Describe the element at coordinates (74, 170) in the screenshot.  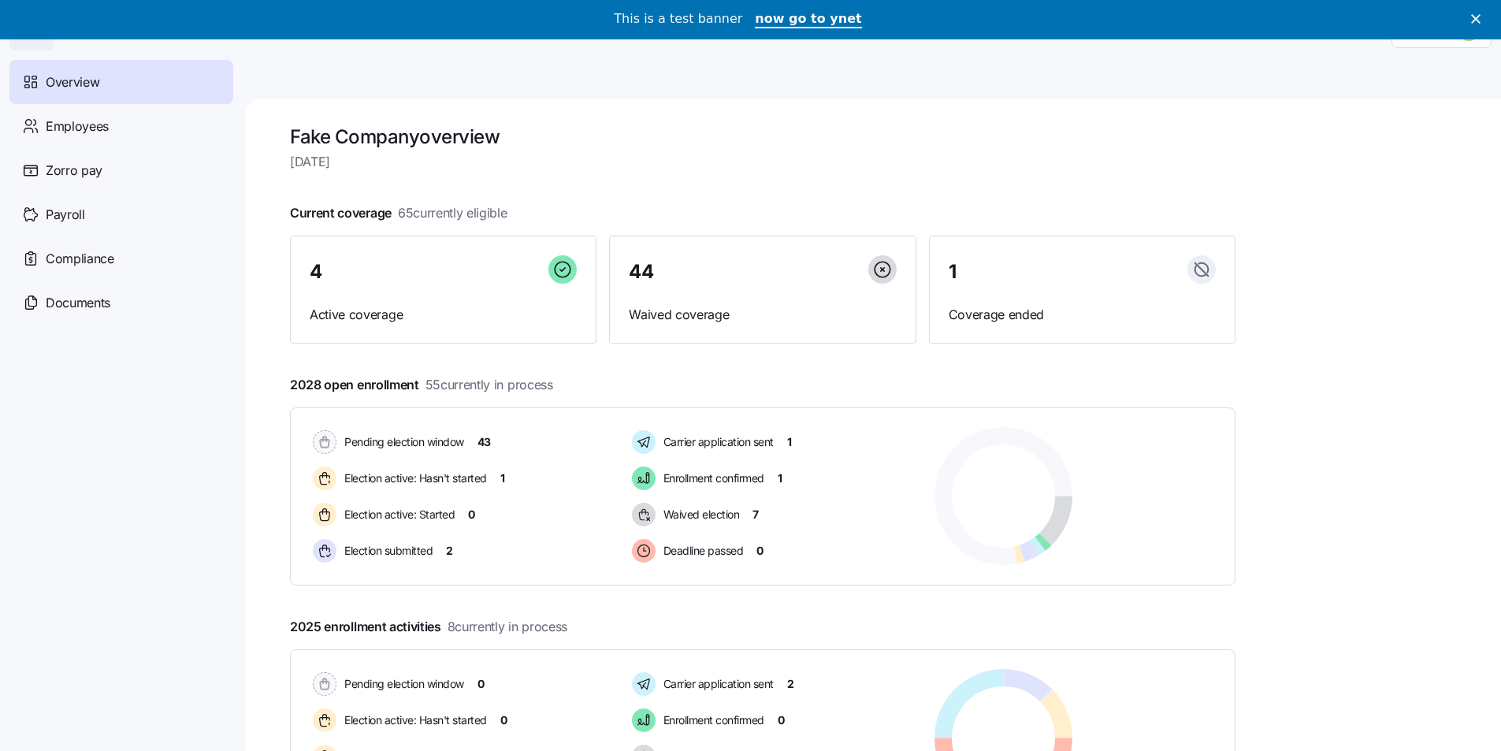
I see `span: Zorro pay` at that location.